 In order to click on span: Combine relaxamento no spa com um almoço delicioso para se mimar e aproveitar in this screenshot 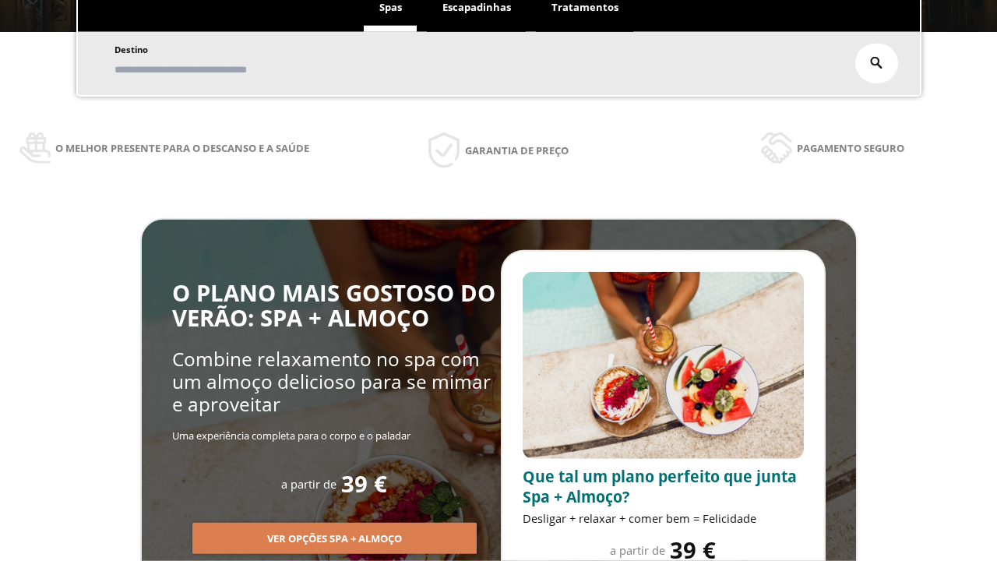, I will do `click(331, 382)`.